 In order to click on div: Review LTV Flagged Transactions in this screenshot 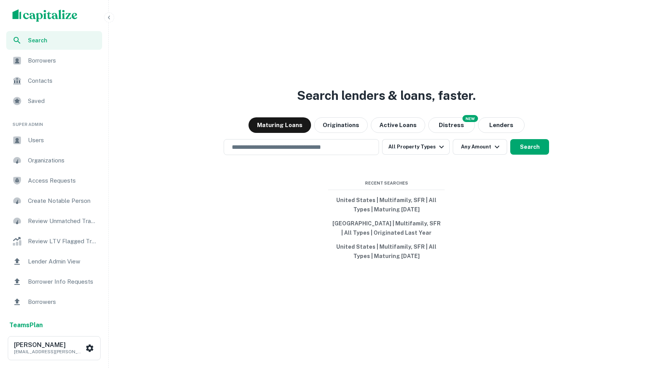, I will do `click(54, 241)`.